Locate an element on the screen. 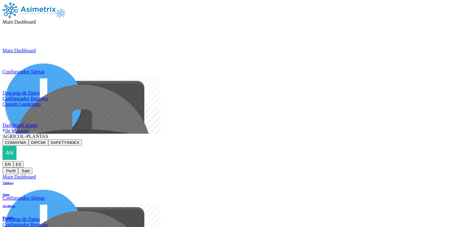  h6: Eventos is located at coordinates (9, 217).